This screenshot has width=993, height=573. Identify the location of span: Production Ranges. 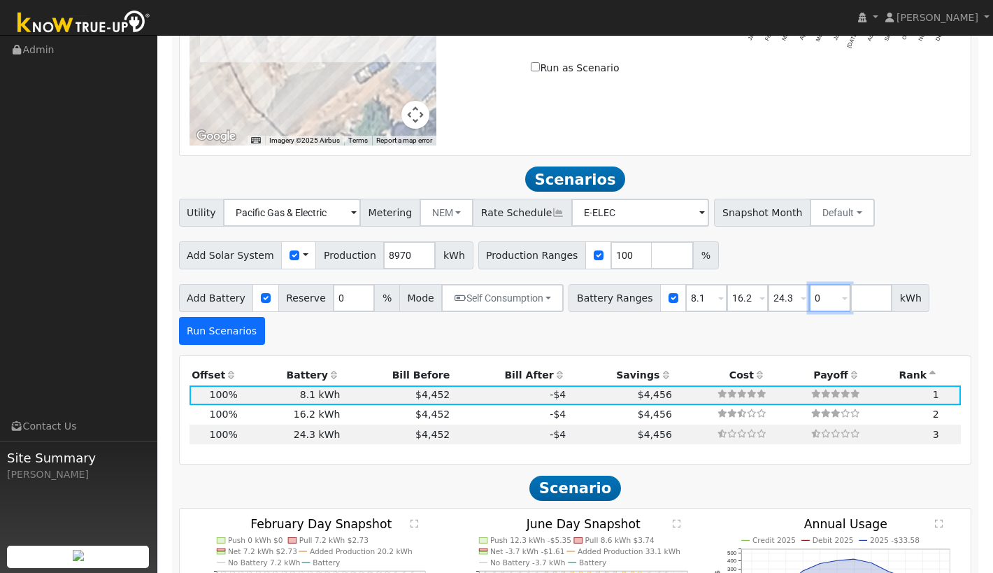
(532, 255).